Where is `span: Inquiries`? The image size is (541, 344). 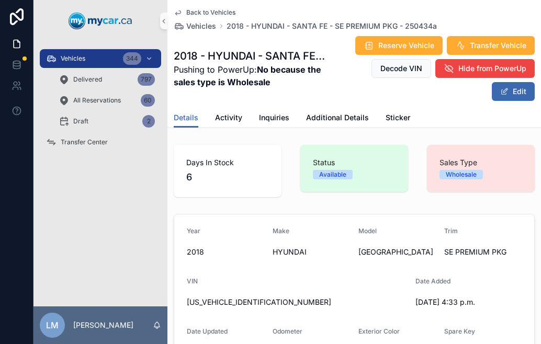 span: Inquiries is located at coordinates (274, 118).